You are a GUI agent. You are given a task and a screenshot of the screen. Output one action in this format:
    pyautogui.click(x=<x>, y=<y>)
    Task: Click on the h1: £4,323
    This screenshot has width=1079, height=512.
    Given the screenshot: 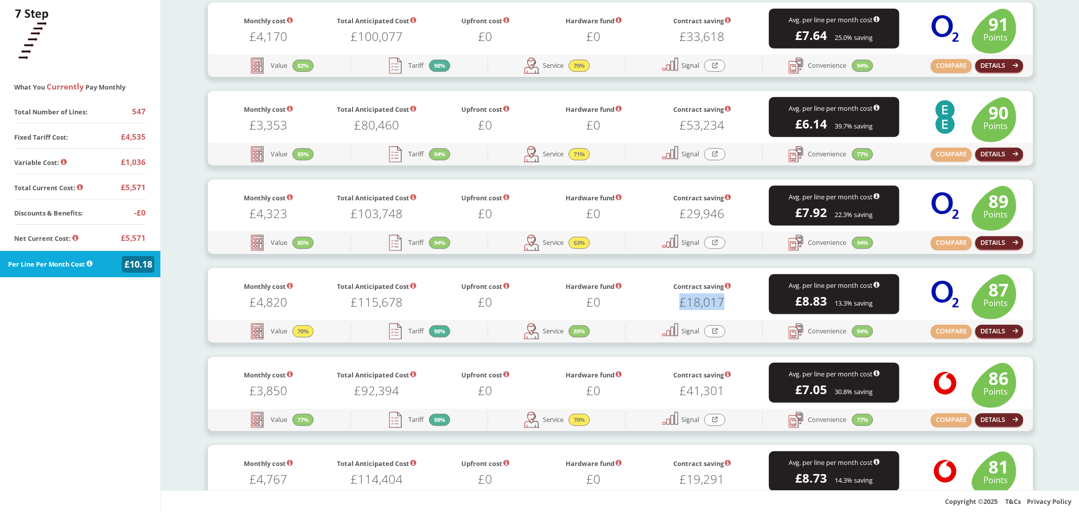 What is the action you would take?
    pyautogui.click(x=268, y=212)
    